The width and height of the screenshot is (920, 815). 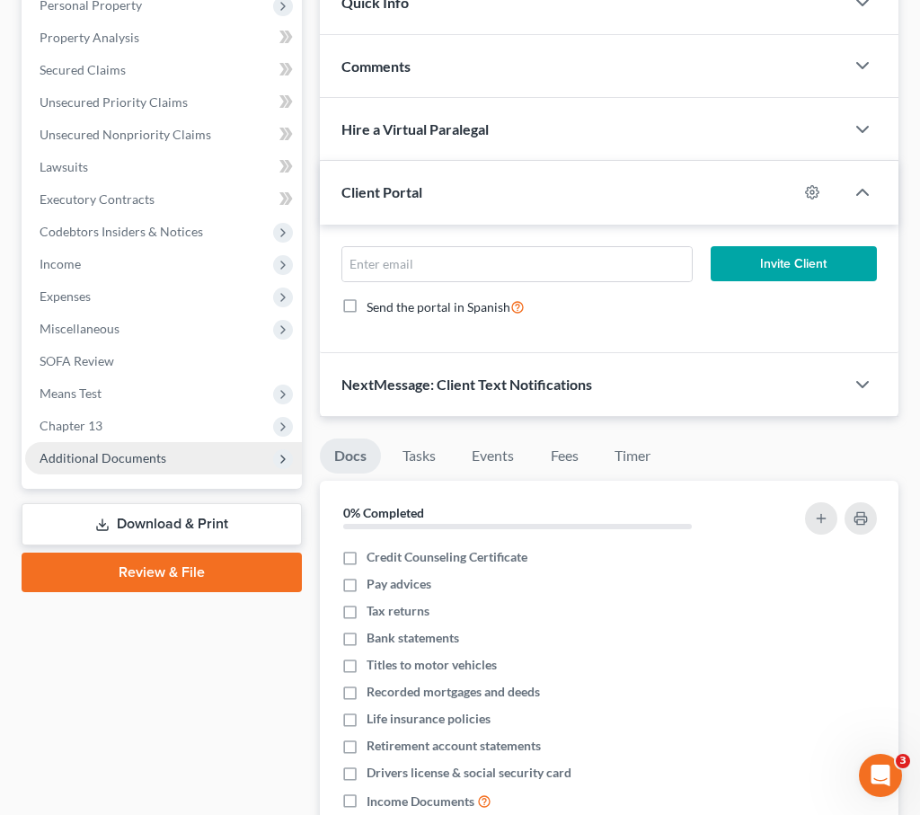 What do you see at coordinates (60, 263) in the screenshot?
I see `span: Income` at bounding box center [60, 263].